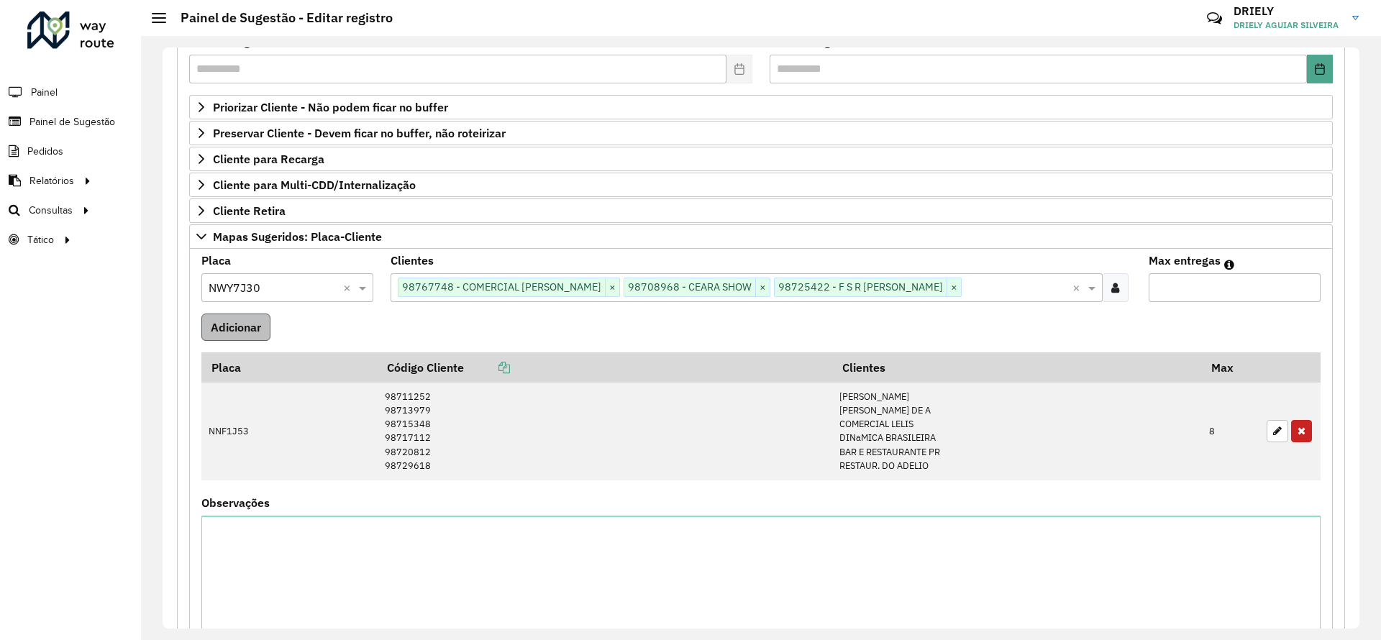 This screenshot has height=640, width=1381. I want to click on span: Painel, so click(44, 92).